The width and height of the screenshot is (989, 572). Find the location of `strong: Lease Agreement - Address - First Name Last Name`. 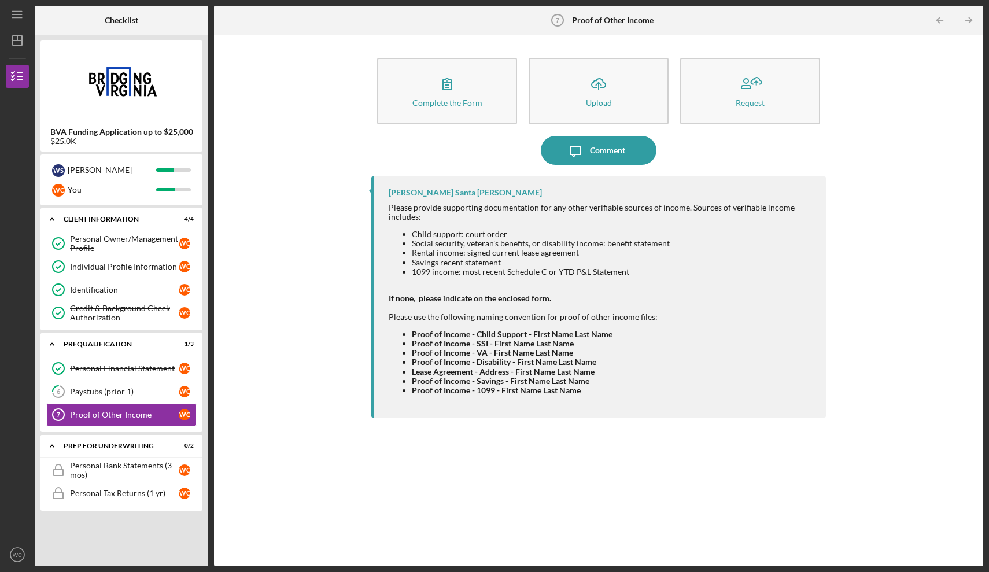

strong: Lease Agreement - Address - First Name Last Name is located at coordinates (503, 371).